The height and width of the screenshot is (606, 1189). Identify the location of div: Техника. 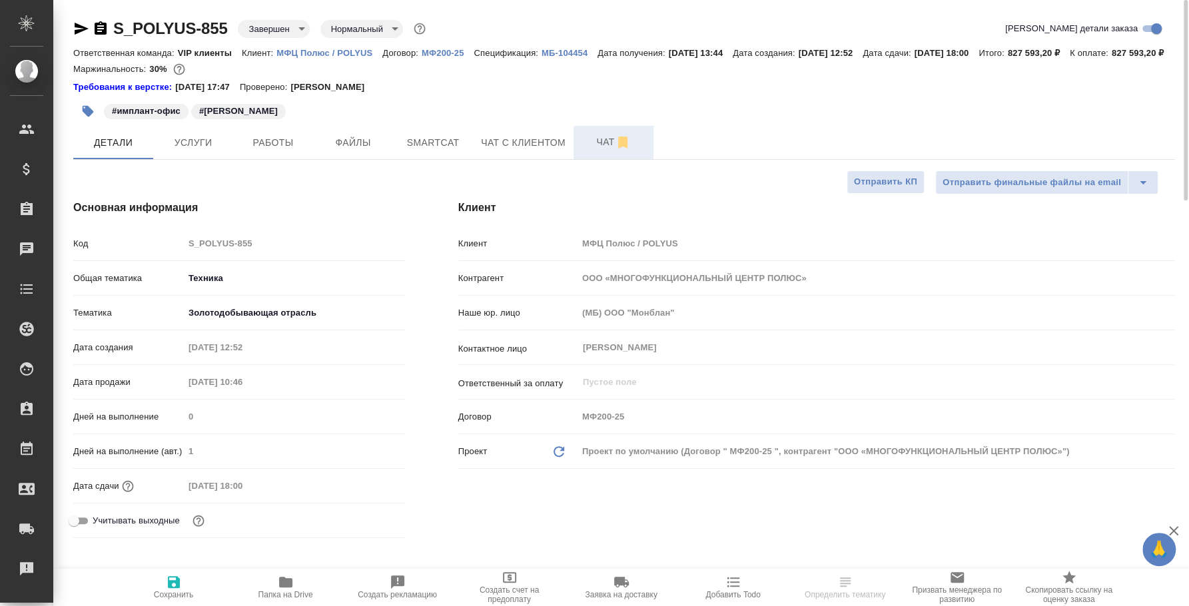
(294, 279).